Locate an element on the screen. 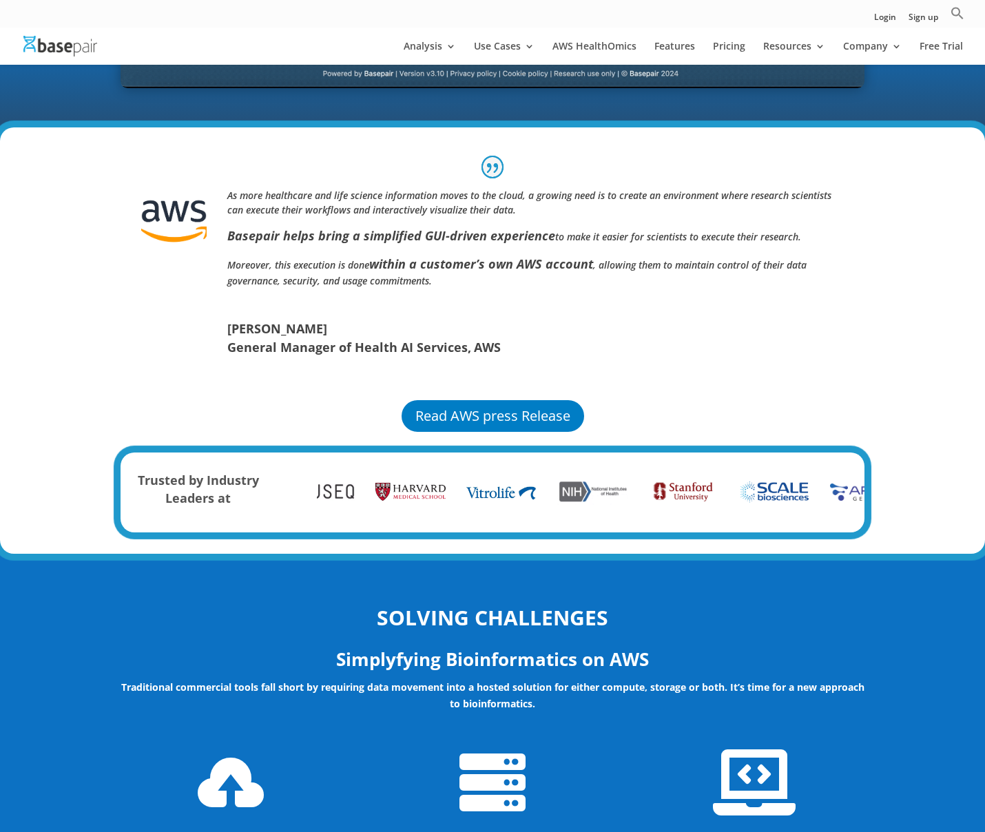 The image size is (985, 832). a: AWS HealthOmics is located at coordinates (595, 53).